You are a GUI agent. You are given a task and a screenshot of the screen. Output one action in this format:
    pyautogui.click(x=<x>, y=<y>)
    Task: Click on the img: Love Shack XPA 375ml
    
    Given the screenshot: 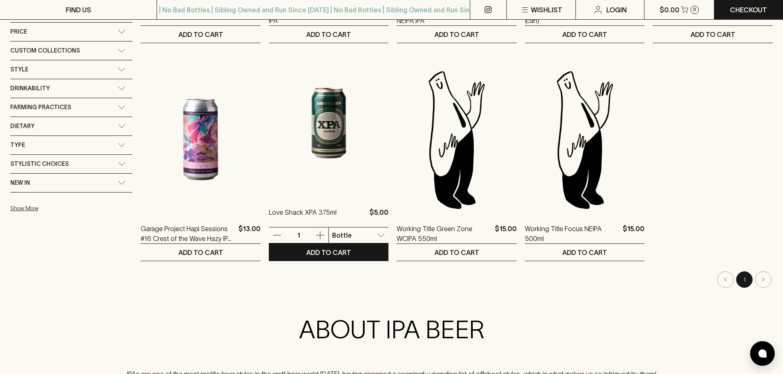 What is the action you would take?
    pyautogui.click(x=329, y=123)
    